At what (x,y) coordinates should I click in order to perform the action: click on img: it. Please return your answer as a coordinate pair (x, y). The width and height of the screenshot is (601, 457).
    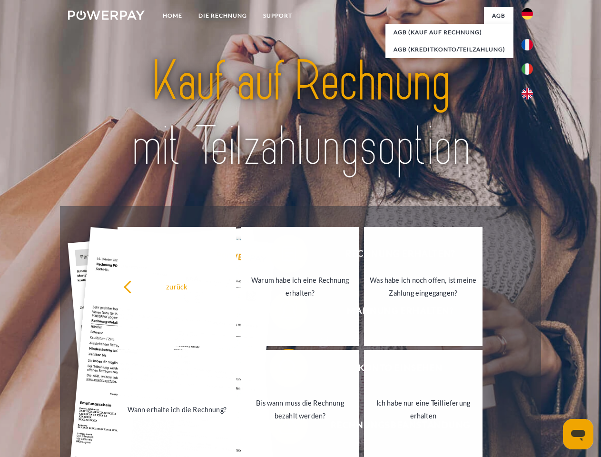
    Looking at the image, I should click on (527, 69).